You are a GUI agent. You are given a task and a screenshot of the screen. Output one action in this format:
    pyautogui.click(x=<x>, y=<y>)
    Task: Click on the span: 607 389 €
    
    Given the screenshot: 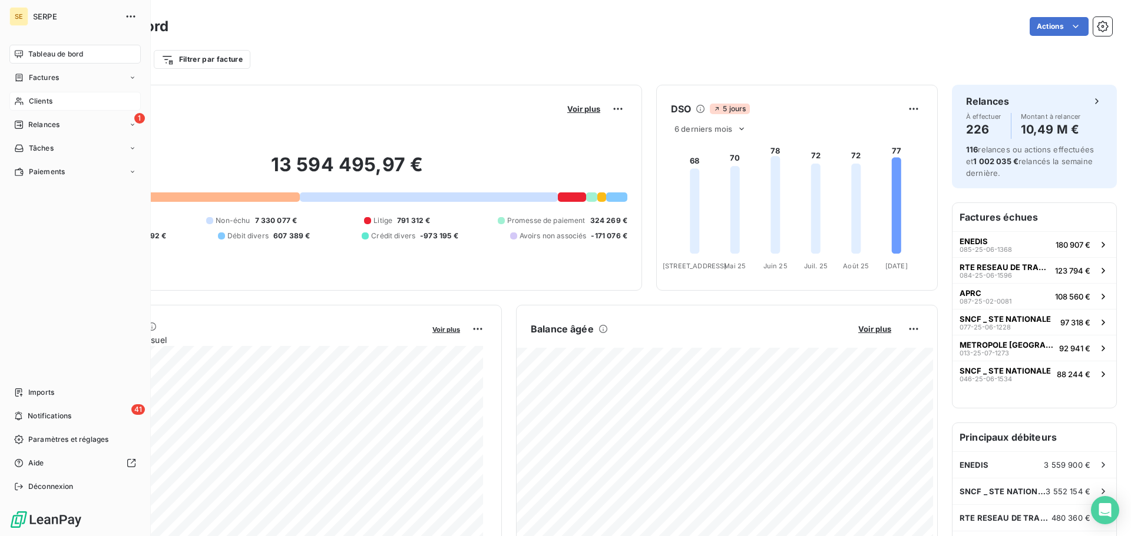 What is the action you would take?
    pyautogui.click(x=292, y=236)
    